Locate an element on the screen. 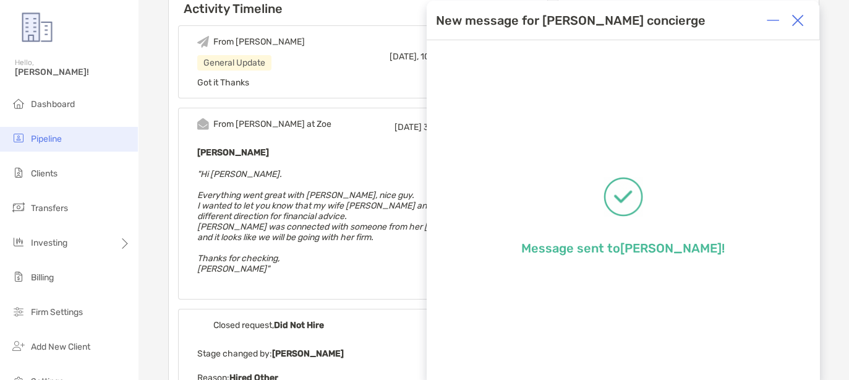 Image resolution: width=849 pixels, height=380 pixels. img: billing icon is located at coordinates (19, 276).